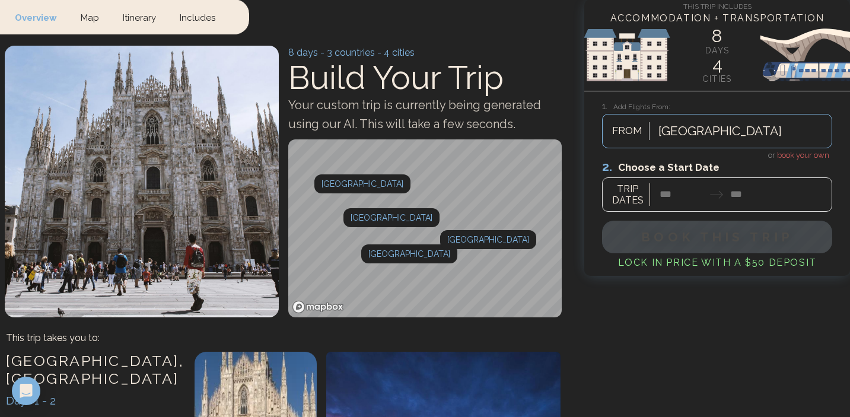  I want to click on p: 8 days - 3 countries - 4 cities, so click(425, 53).